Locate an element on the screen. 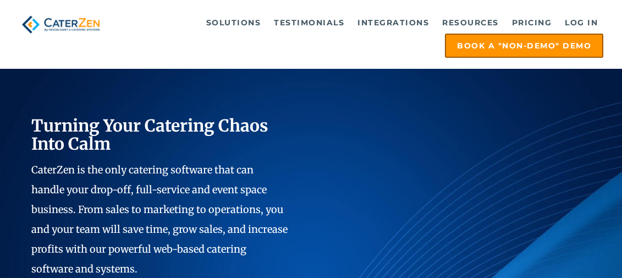  a: Log in is located at coordinates (581, 23).